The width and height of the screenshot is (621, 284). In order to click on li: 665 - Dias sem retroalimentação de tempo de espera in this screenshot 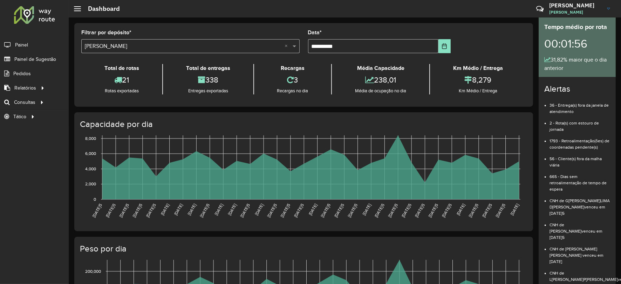, I will do `click(579, 180)`.